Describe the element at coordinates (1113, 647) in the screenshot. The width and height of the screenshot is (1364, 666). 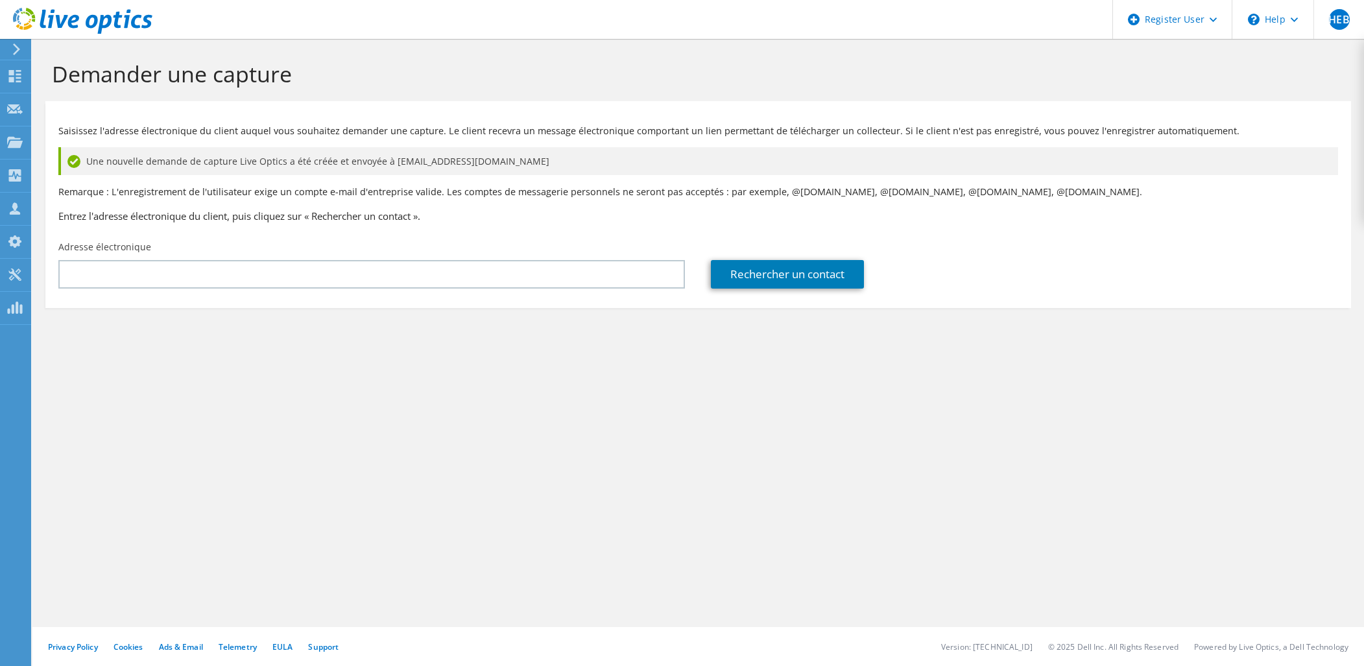
I see `li: © 2025 Dell Inc. All Rights Reserved` at that location.